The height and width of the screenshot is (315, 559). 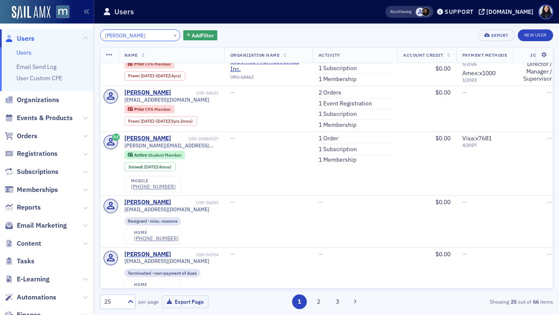 What do you see at coordinates (337, 302) in the screenshot?
I see `button: 3` at bounding box center [337, 302].